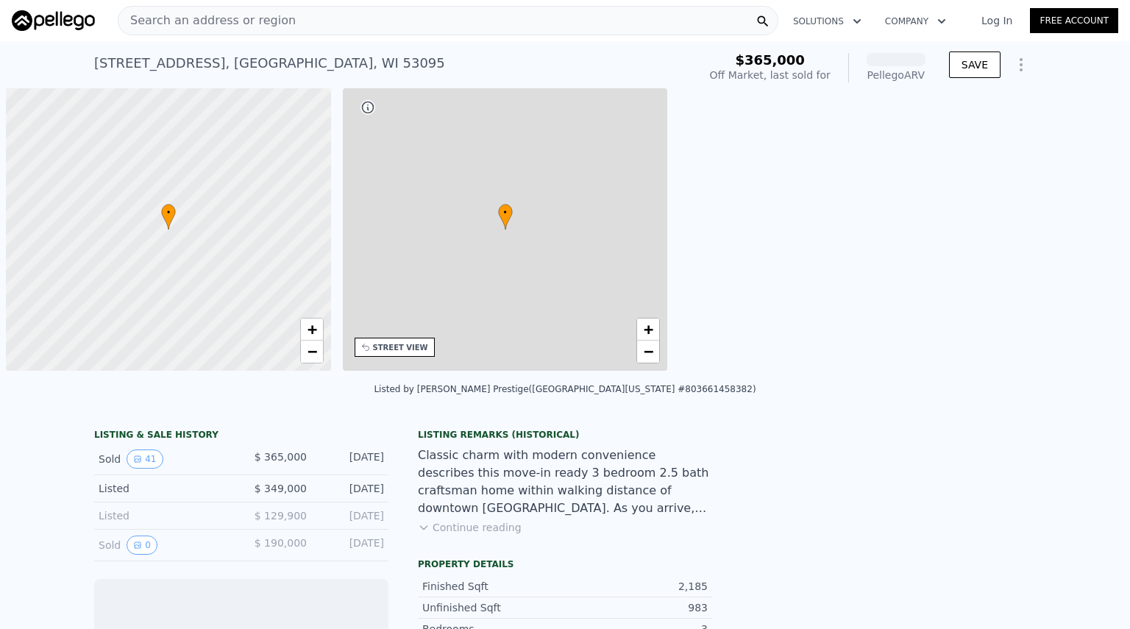  Describe the element at coordinates (207, 21) in the screenshot. I see `span: Search an address or region` at that location.